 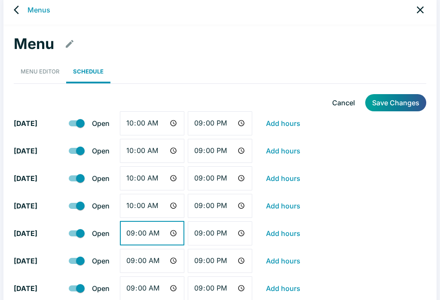 I want to click on a: Schedule, so click(x=88, y=71).